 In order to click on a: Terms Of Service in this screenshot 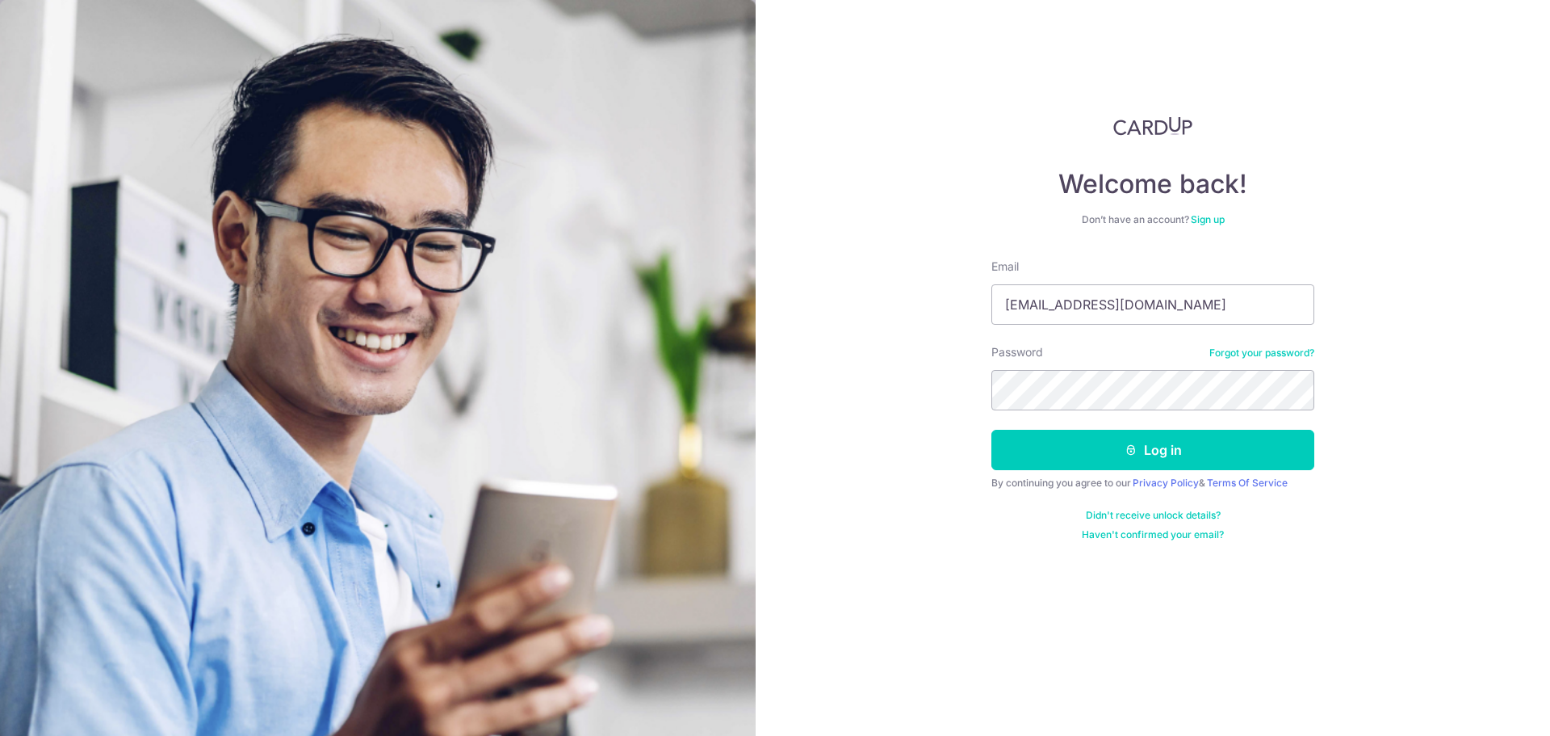, I will do `click(1247, 482)`.